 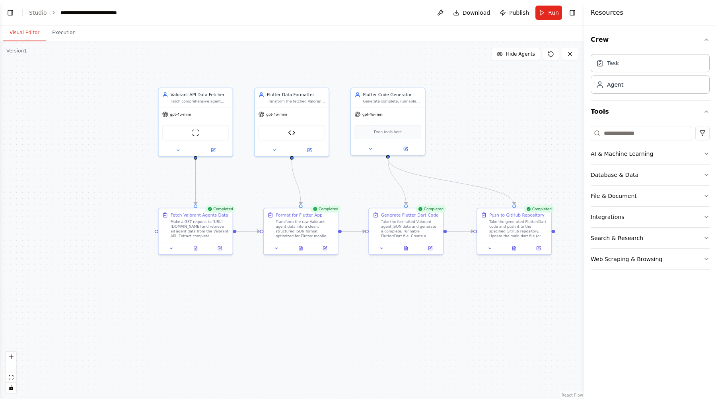 I want to click on button: Crew, so click(x=650, y=40).